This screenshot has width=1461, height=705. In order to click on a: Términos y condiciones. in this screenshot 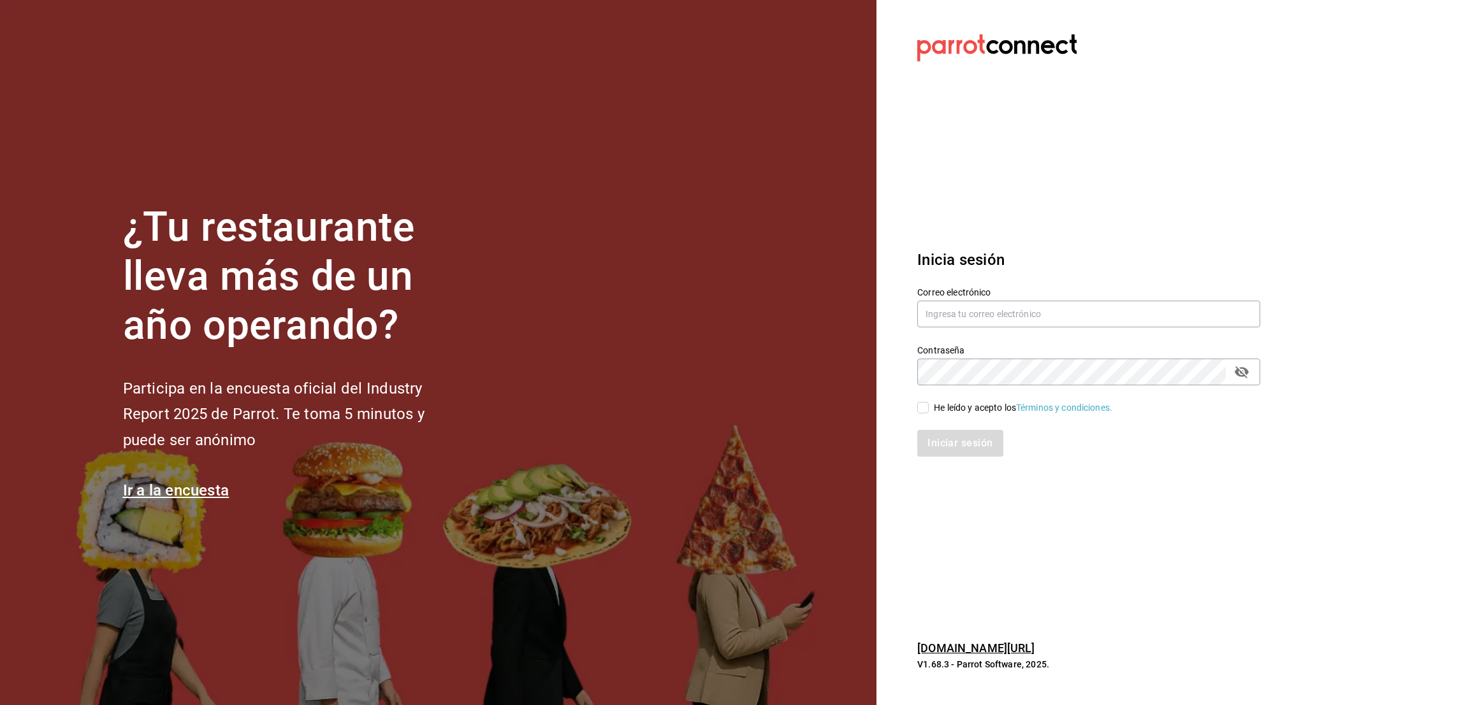, I will do `click(1064, 408)`.